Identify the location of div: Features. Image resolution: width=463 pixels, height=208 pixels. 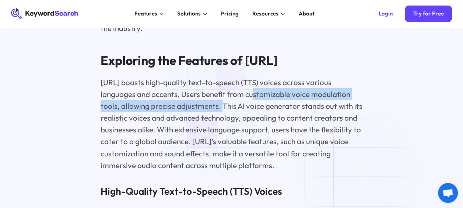
(146, 14).